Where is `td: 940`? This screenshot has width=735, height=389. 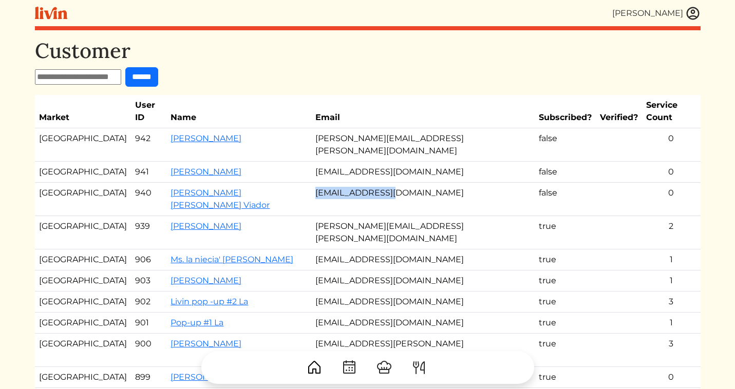 td: 940 is located at coordinates (149, 199).